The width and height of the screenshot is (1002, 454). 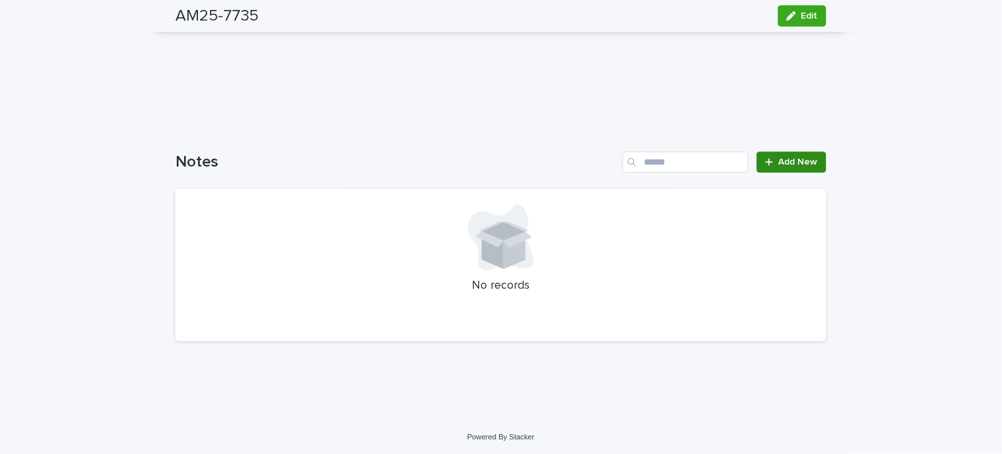 What do you see at coordinates (809, 16) in the screenshot?
I see `span: Edit` at bounding box center [809, 16].